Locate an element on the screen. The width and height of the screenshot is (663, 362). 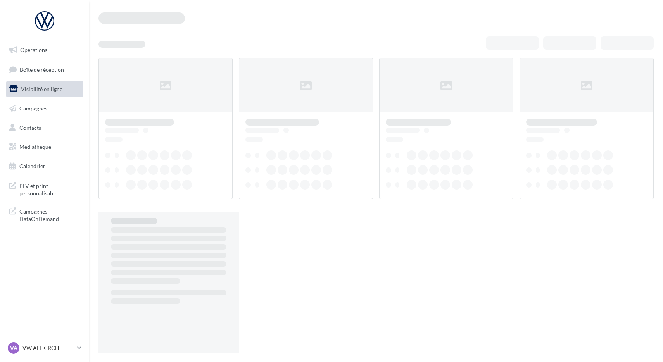
a: Campagnes is located at coordinates (45, 109).